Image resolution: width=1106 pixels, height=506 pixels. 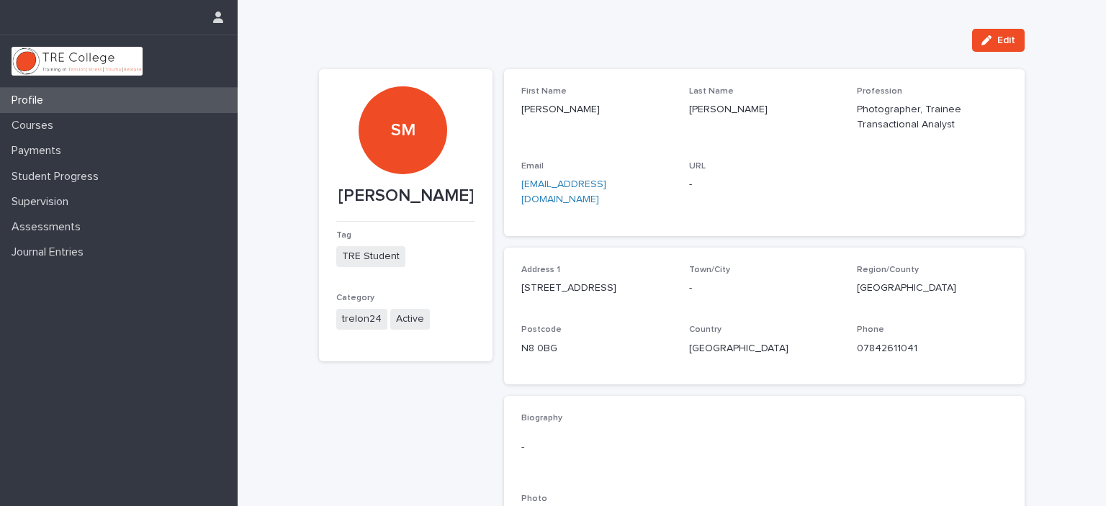 What do you see at coordinates (932, 117) in the screenshot?
I see `p: Photographer, Trainee Transactional Analyst` at bounding box center [932, 117].